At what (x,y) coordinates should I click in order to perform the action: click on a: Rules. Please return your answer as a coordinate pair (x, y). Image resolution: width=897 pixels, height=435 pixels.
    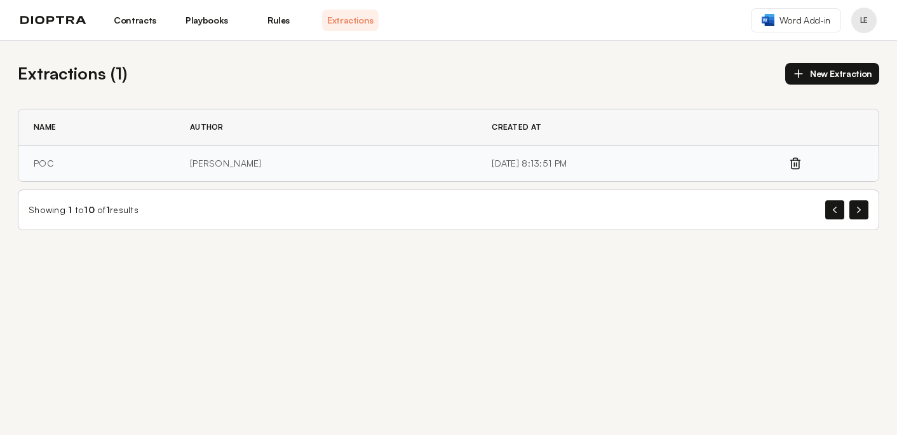
    Looking at the image, I should click on (278, 20).